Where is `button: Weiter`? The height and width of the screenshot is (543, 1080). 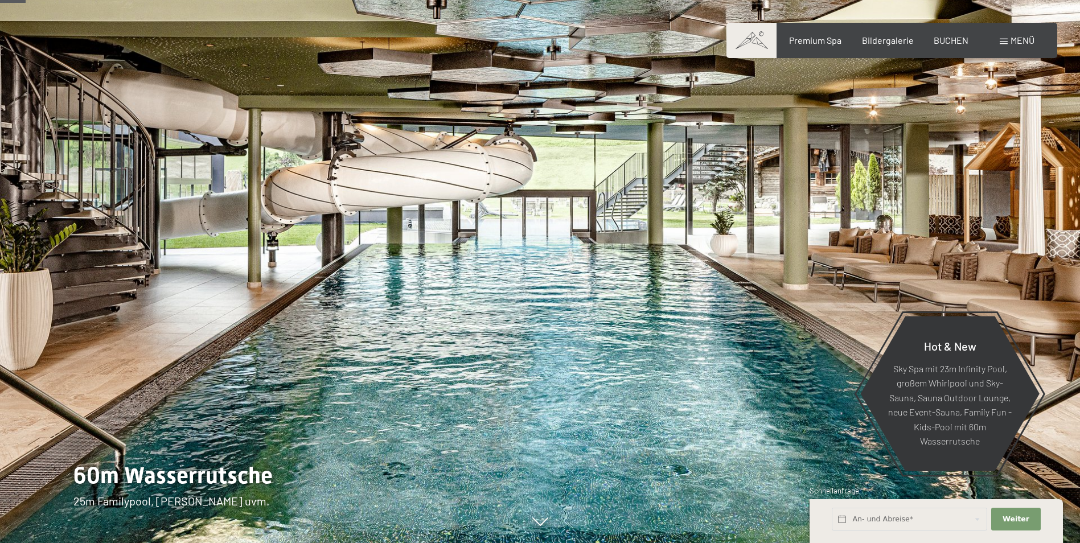
button: Weiter is located at coordinates (1016, 519).